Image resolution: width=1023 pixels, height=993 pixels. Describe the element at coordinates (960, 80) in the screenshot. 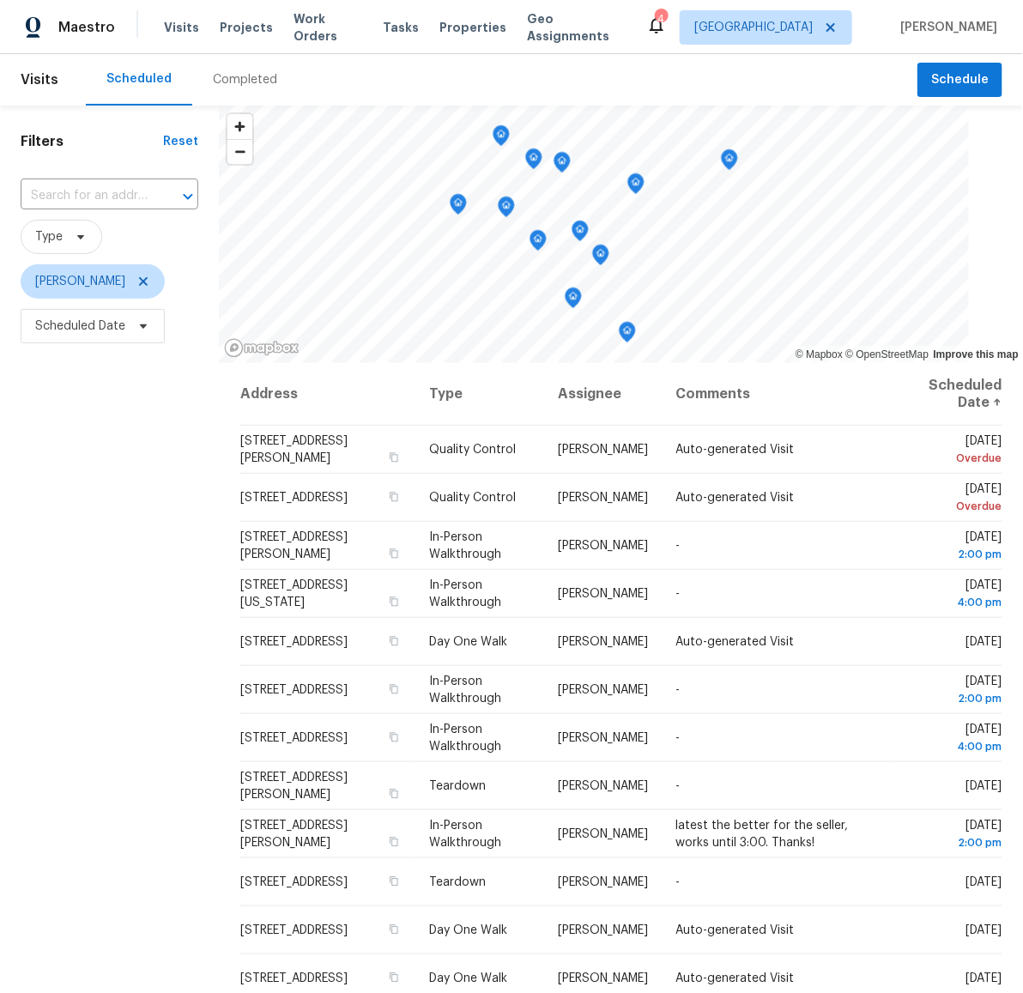

I see `span: Schedule` at that location.